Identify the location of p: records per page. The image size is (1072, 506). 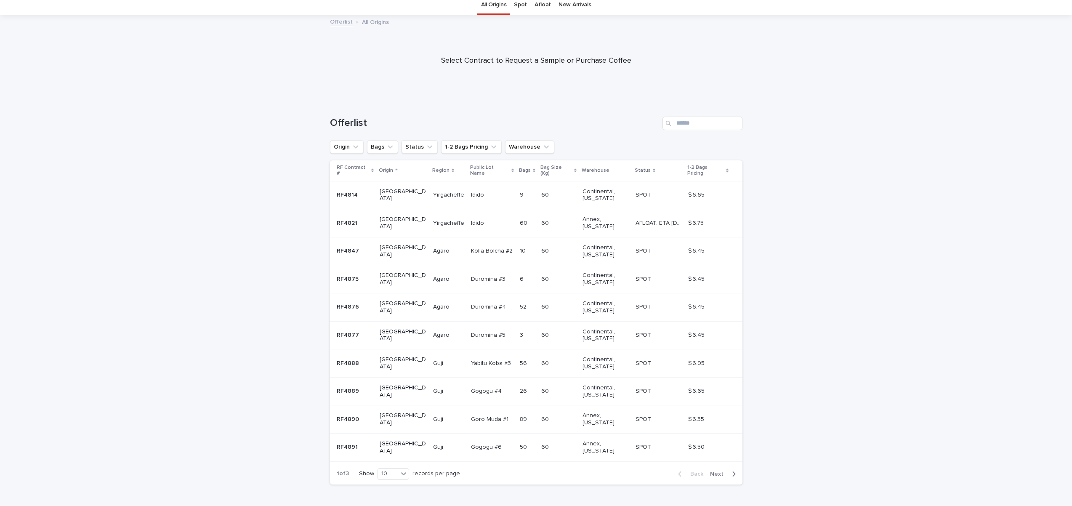
(436, 474).